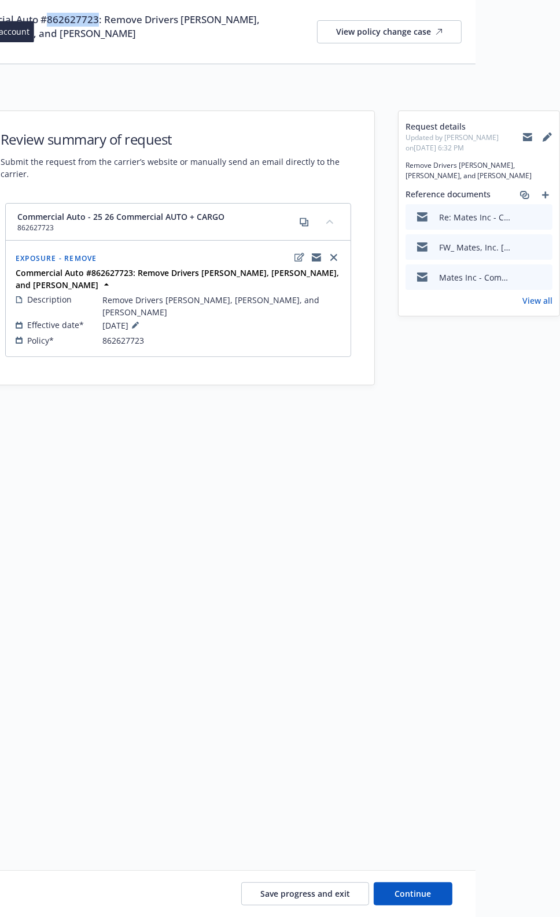 This screenshot has width=560, height=917. I want to click on a: View all, so click(537, 300).